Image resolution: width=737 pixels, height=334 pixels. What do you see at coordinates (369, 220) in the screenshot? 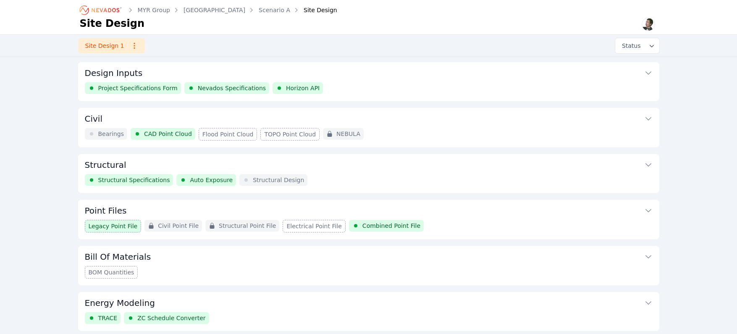
I see `div: Point FilesLegacy Point FileCivil Point FileStructural Point FileElectrical Point FileCombined Po...` at bounding box center [369, 220].